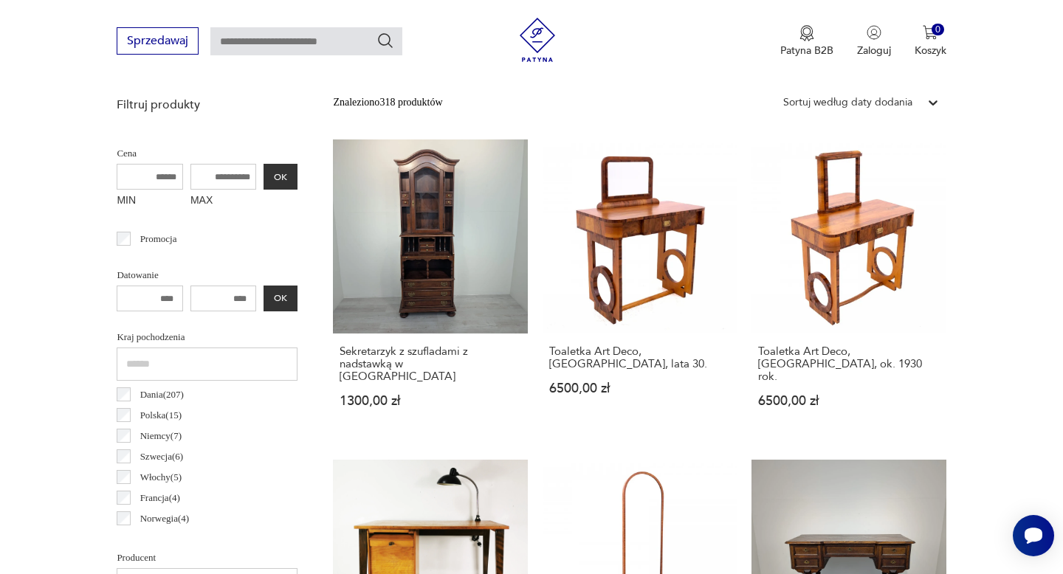  Describe the element at coordinates (161, 478) in the screenshot. I see `p: Włochy ( 5 )` at that location.